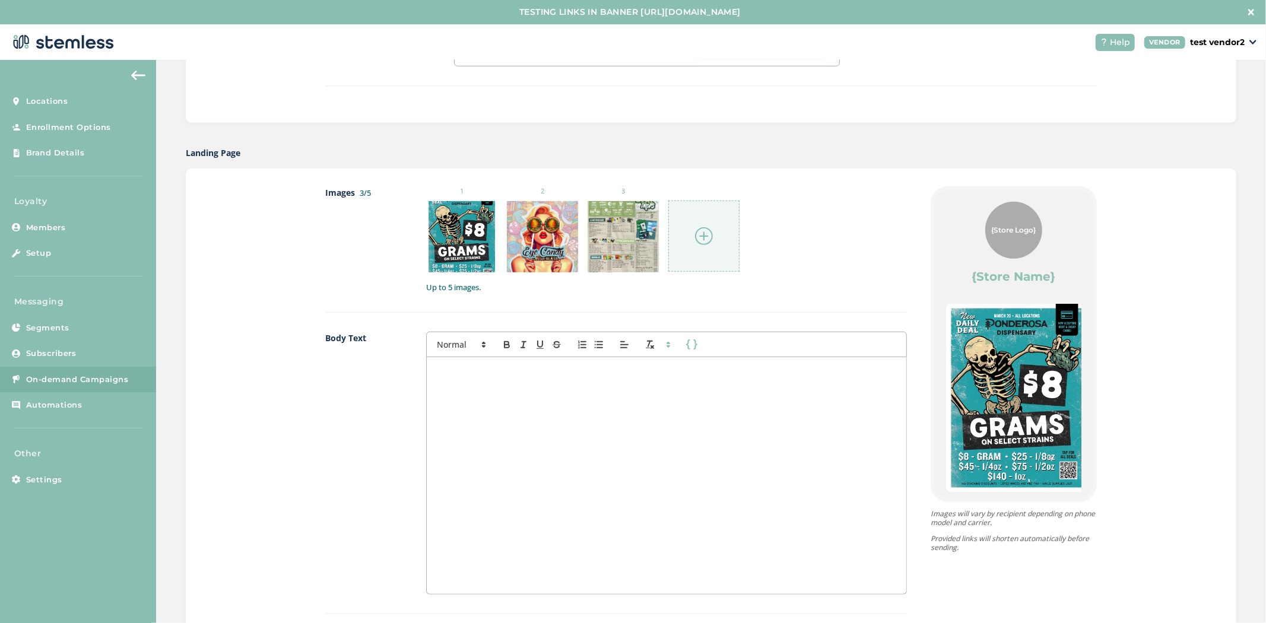  I want to click on p: test vendor2, so click(1217, 42).